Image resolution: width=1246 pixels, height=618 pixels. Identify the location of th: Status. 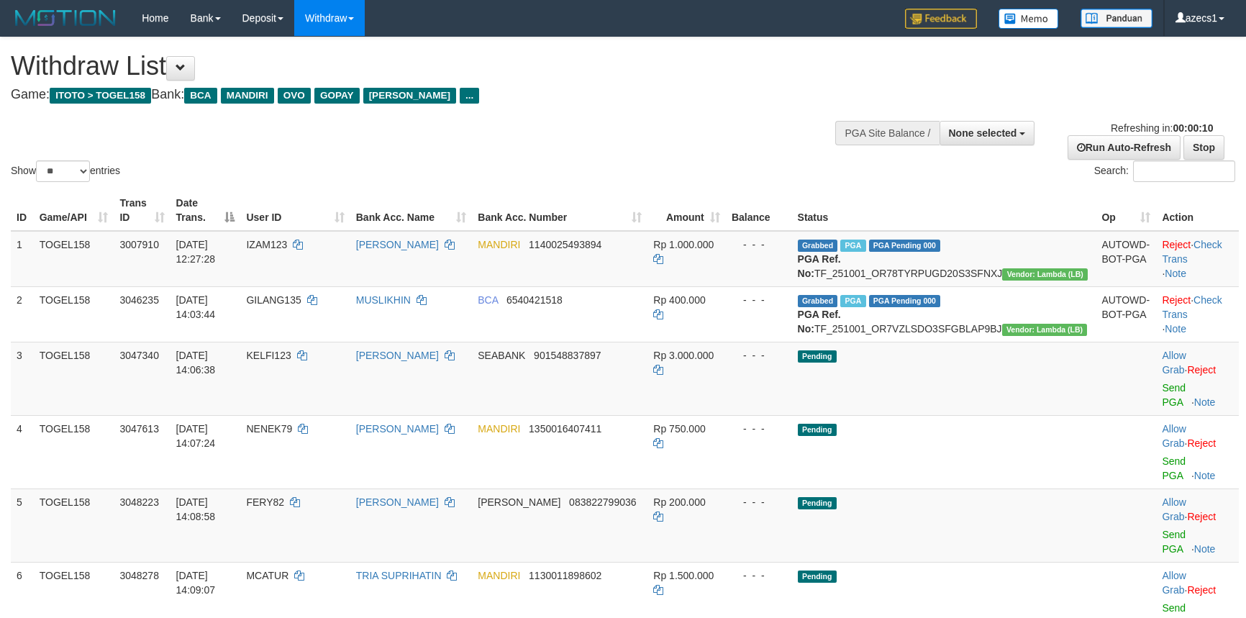
(944, 210).